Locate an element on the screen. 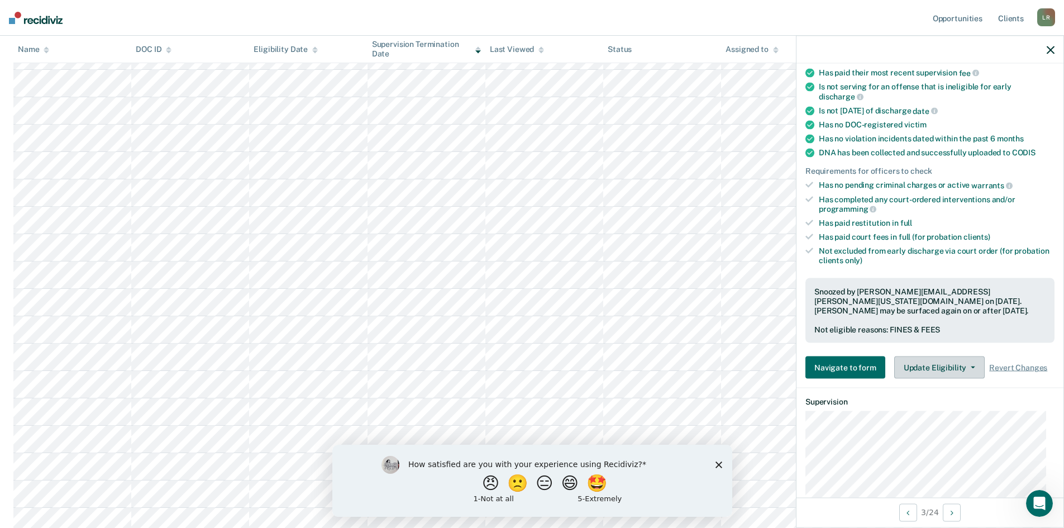 The width and height of the screenshot is (1064, 528). span: months is located at coordinates (1010, 138).